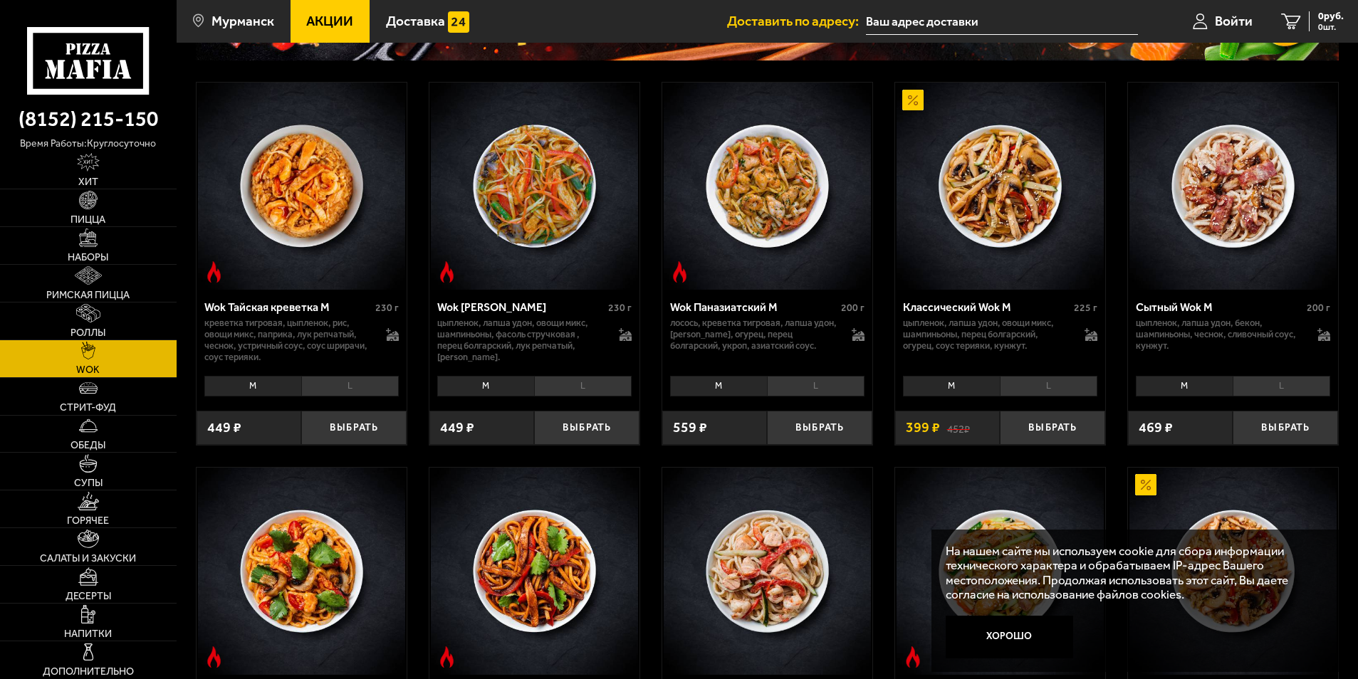  What do you see at coordinates (88, 296) in the screenshot?
I see `span: Римская пицца` at bounding box center [88, 296].